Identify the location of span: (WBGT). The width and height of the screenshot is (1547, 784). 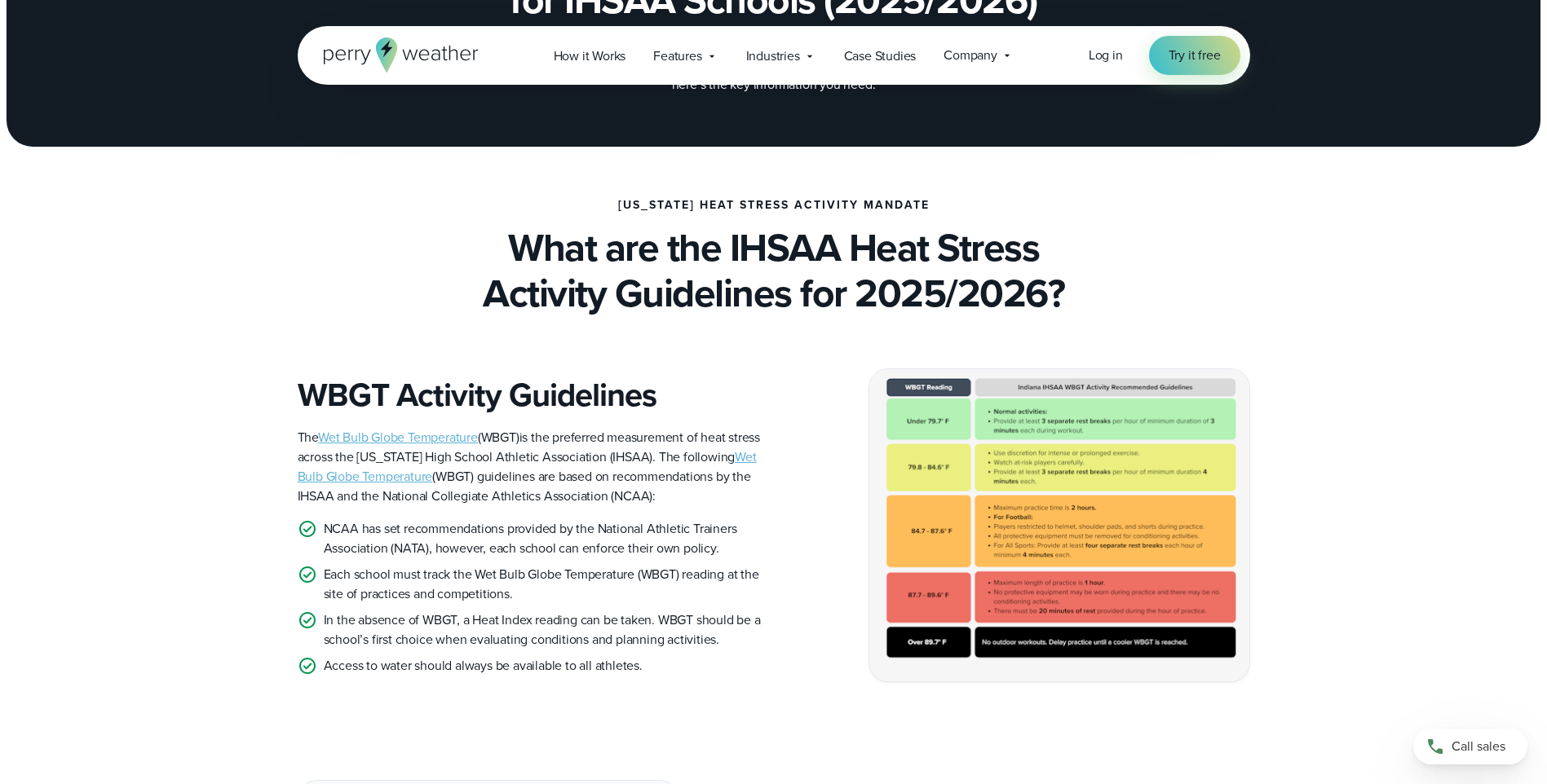
(419, 437).